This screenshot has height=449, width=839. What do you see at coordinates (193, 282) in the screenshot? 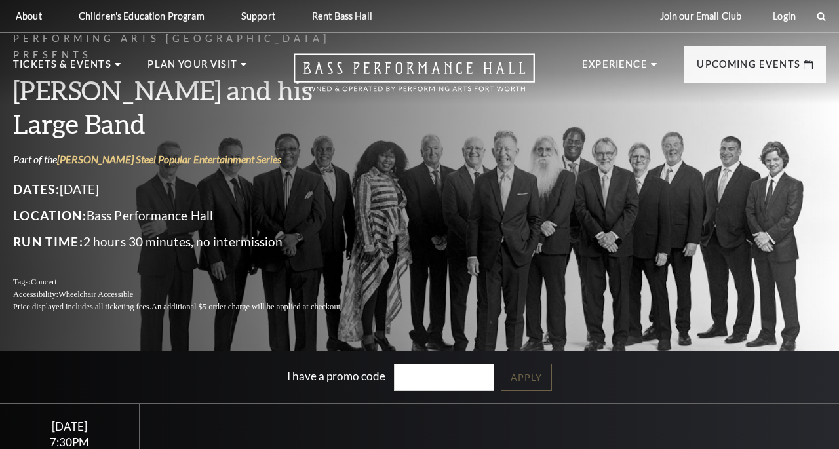
I see `p: Tags:` at bounding box center [193, 282].